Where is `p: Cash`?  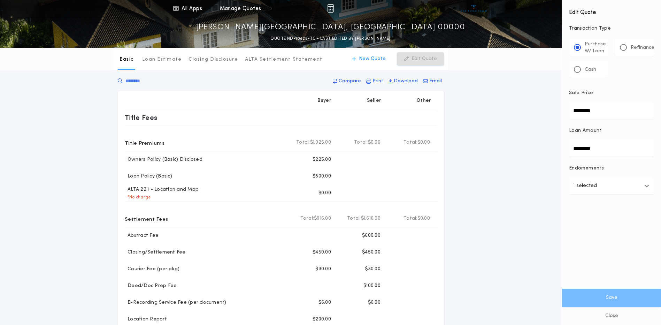
p: Cash is located at coordinates (590, 70).